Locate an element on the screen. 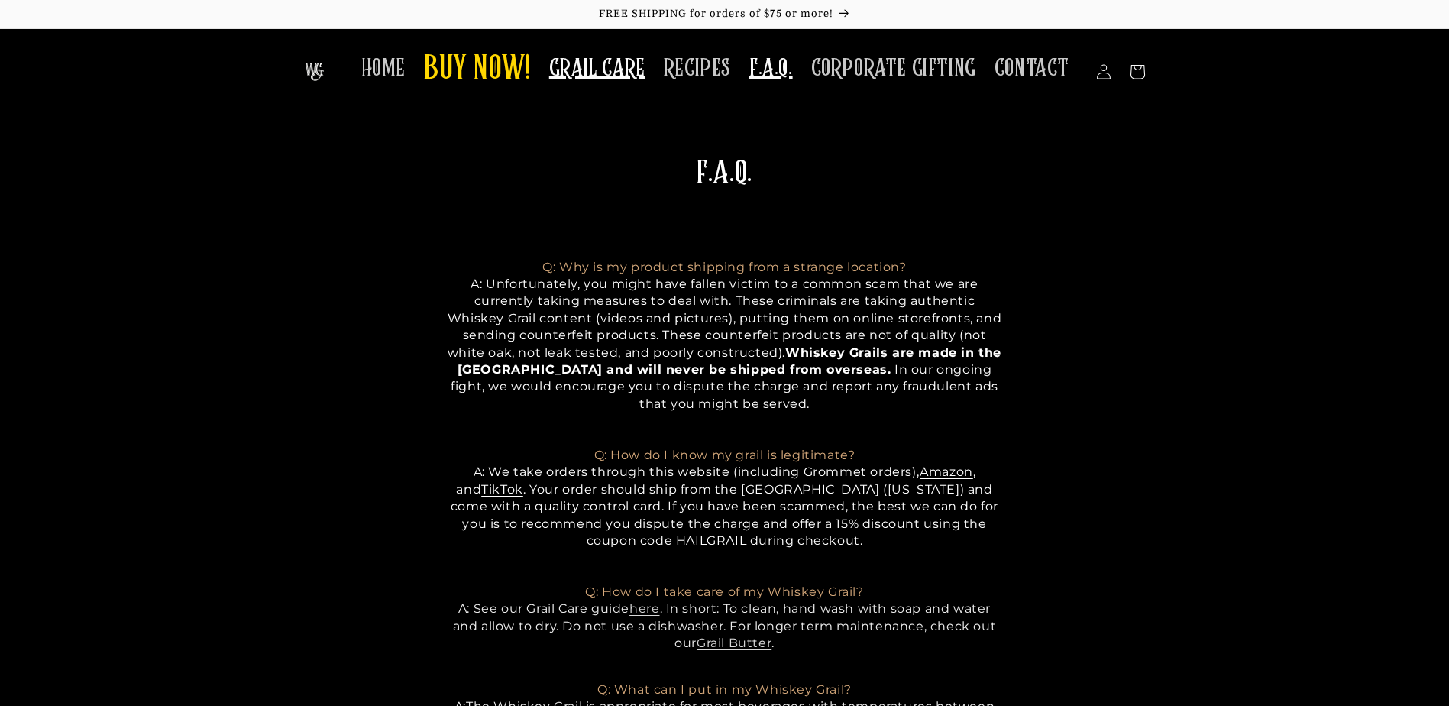 The width and height of the screenshot is (1449, 706). span: CORPORATE GIFTING is located at coordinates (894, 68).